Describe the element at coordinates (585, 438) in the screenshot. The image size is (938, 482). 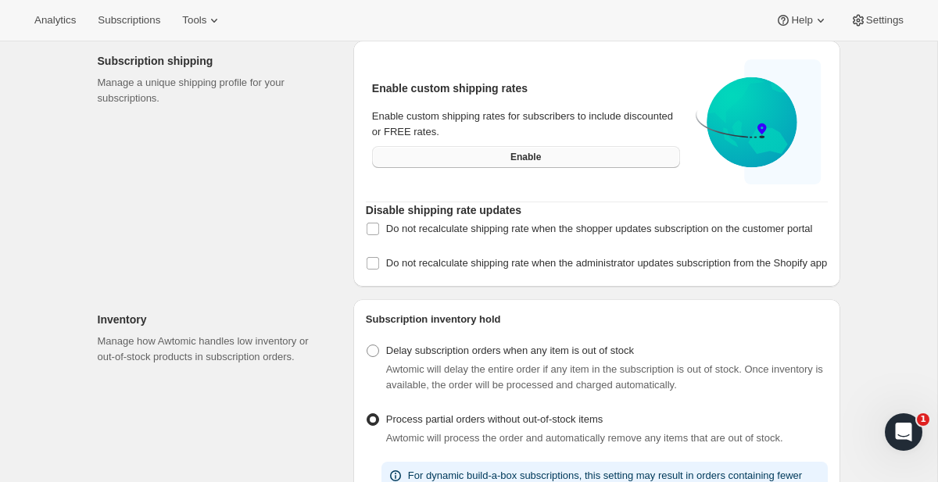
I see `span: Awtomic will process the order and automatically remove any items that are out of stock.` at that location.